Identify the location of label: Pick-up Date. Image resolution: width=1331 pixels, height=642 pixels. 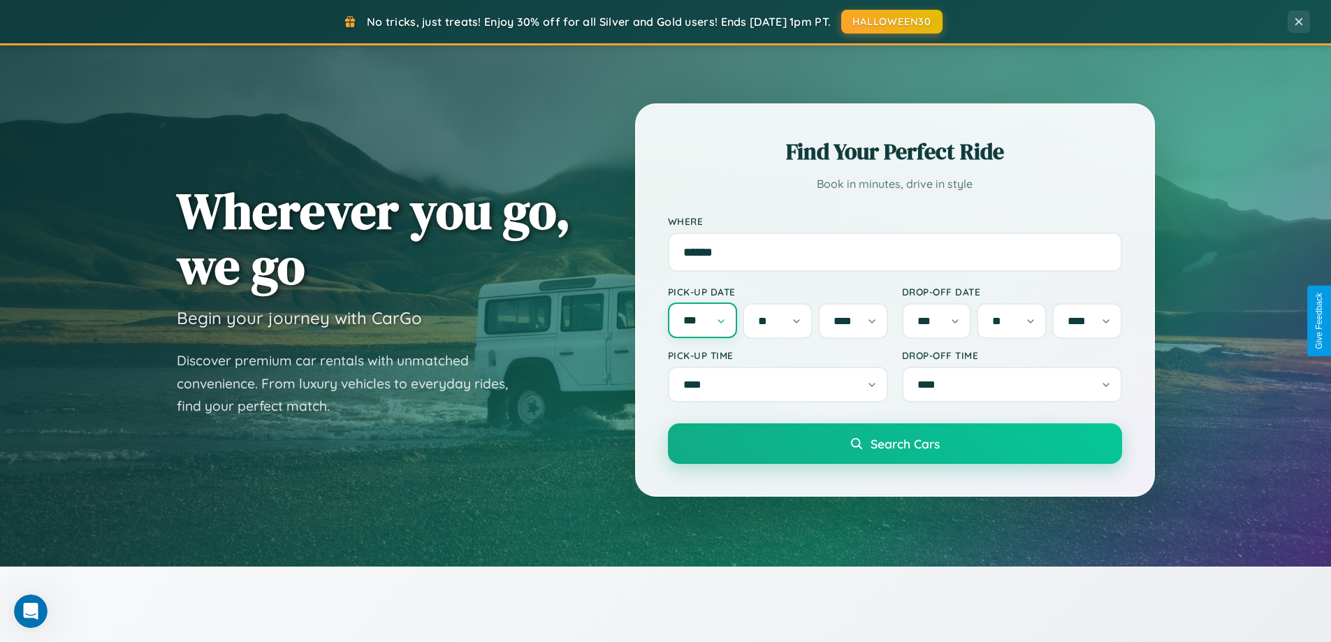
(778, 291).